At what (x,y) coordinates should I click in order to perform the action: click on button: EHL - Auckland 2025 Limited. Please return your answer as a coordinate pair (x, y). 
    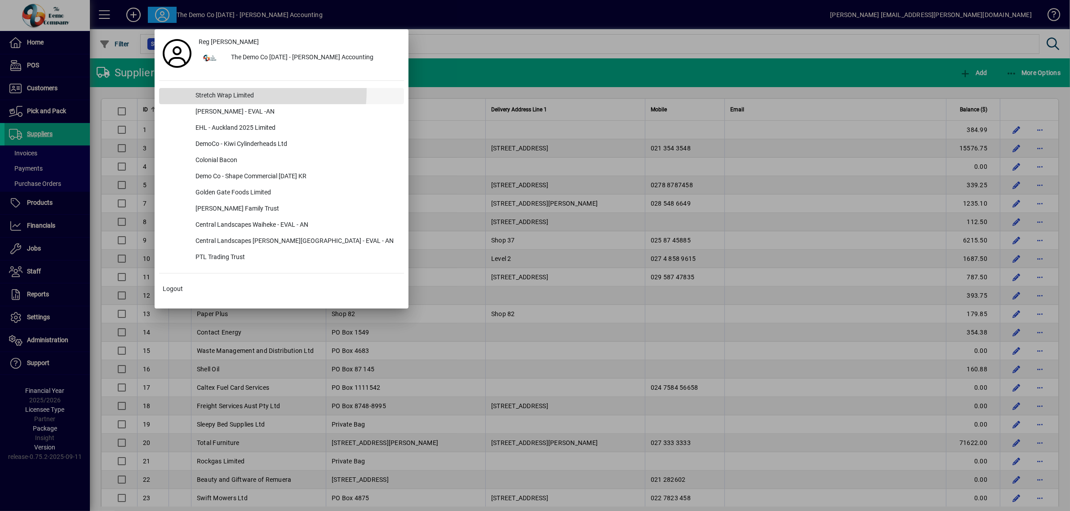
    Looking at the image, I should click on (281, 129).